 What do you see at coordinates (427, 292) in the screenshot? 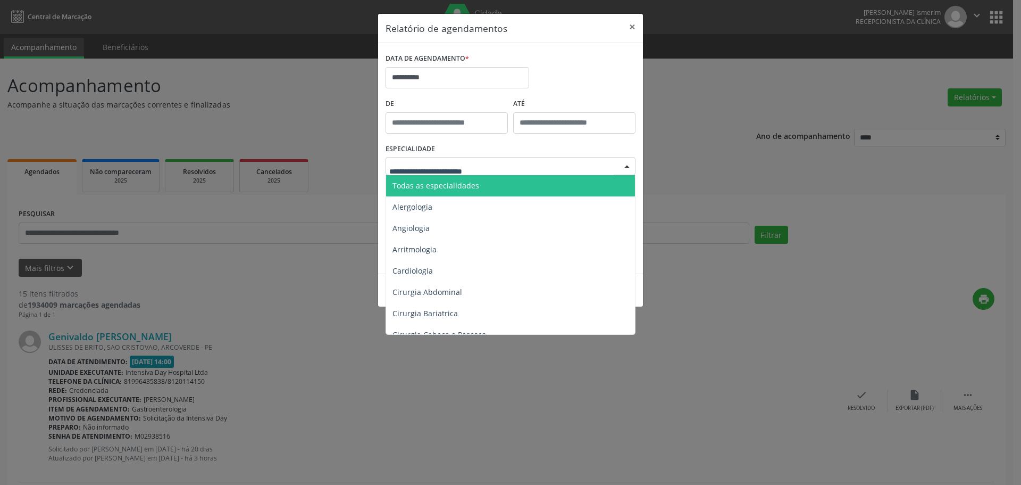
I see `span: Cirurgia Abdominal` at bounding box center [427, 292].